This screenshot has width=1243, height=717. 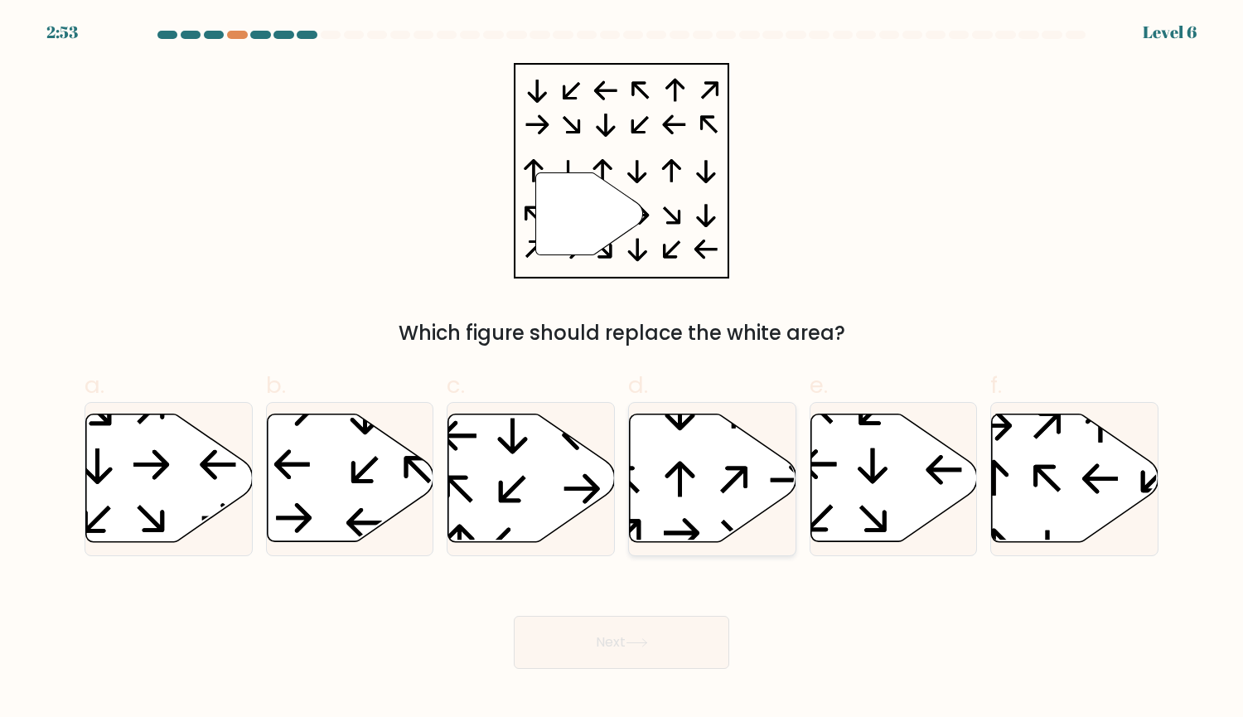 What do you see at coordinates (996, 385) in the screenshot?
I see `span: f.` at bounding box center [996, 385].